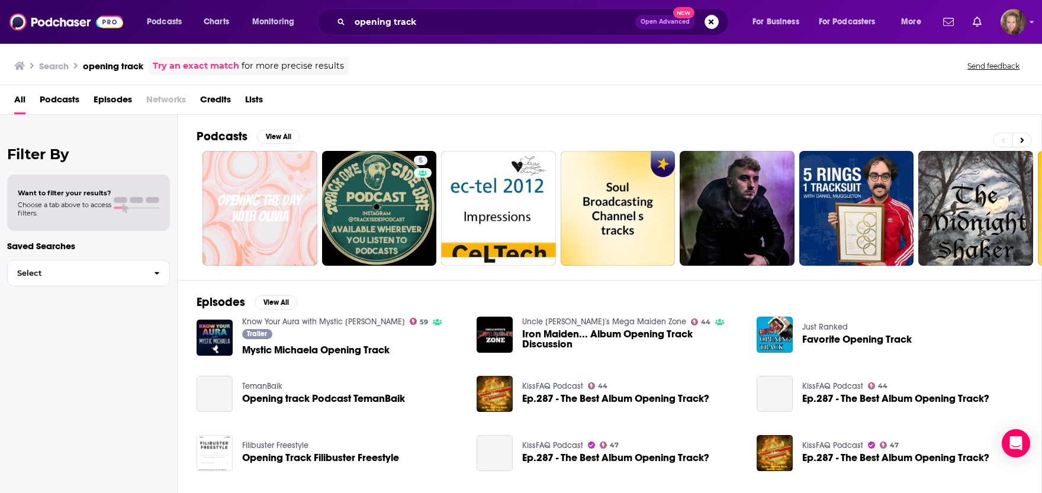 The width and height of the screenshot is (1042, 493). What do you see at coordinates (614, 445) in the screenshot?
I see `span: 47` at bounding box center [614, 445].